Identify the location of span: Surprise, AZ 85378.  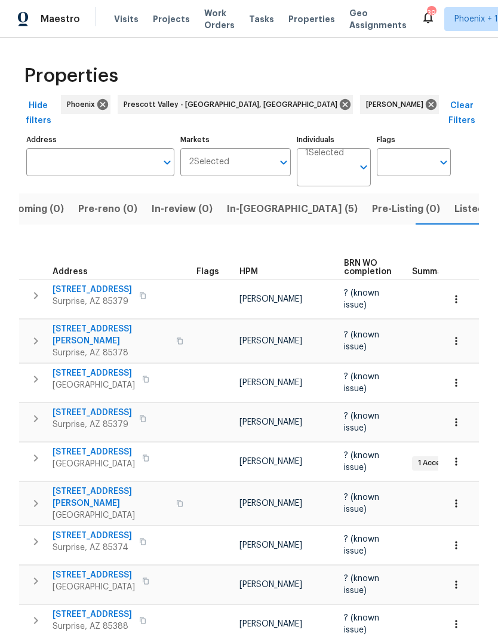
(111, 353).